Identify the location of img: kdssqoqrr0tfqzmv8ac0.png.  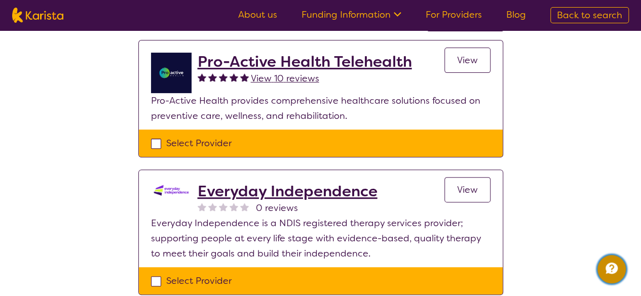
(171, 190).